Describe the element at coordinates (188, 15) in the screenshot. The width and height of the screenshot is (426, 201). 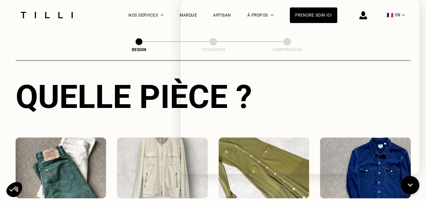
I see `div: Marque` at that location.